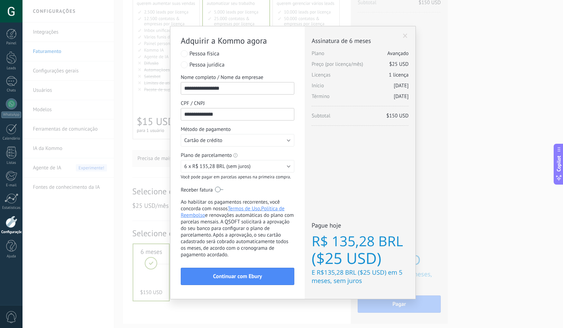  Describe the element at coordinates (11, 256) in the screenshot. I see `div: Ajuda` at that location.